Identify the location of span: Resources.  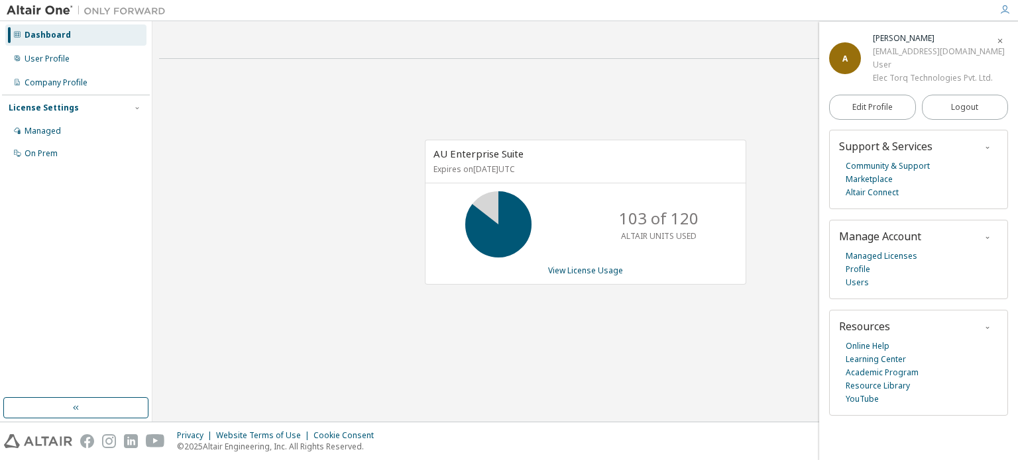
(864, 327).